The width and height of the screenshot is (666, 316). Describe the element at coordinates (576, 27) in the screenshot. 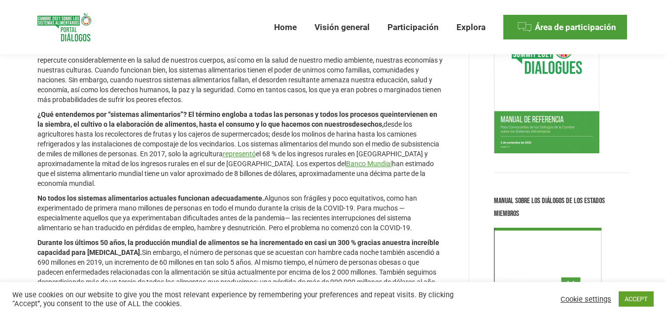

I see `span: Área de participación` at that location.